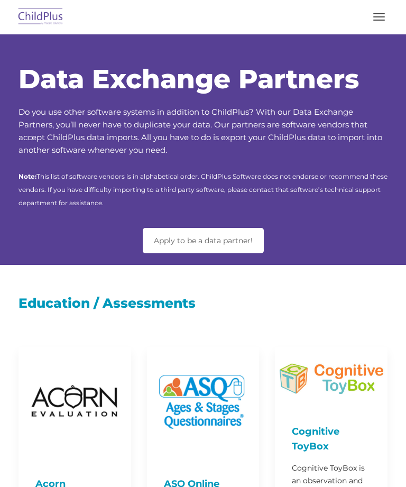  I want to click on strong: Note:, so click(28, 176).